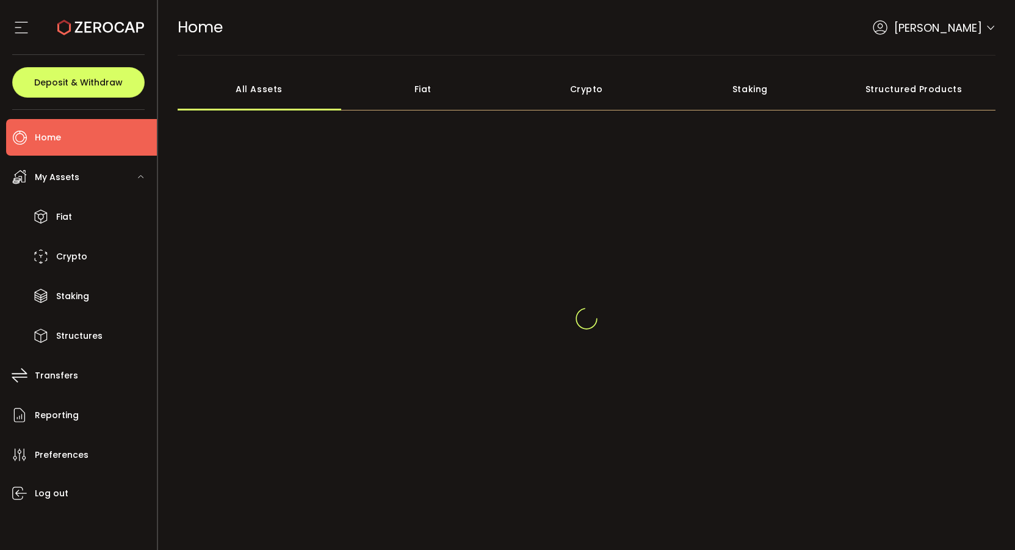  I want to click on button: Deposit & Withdraw, so click(78, 82).